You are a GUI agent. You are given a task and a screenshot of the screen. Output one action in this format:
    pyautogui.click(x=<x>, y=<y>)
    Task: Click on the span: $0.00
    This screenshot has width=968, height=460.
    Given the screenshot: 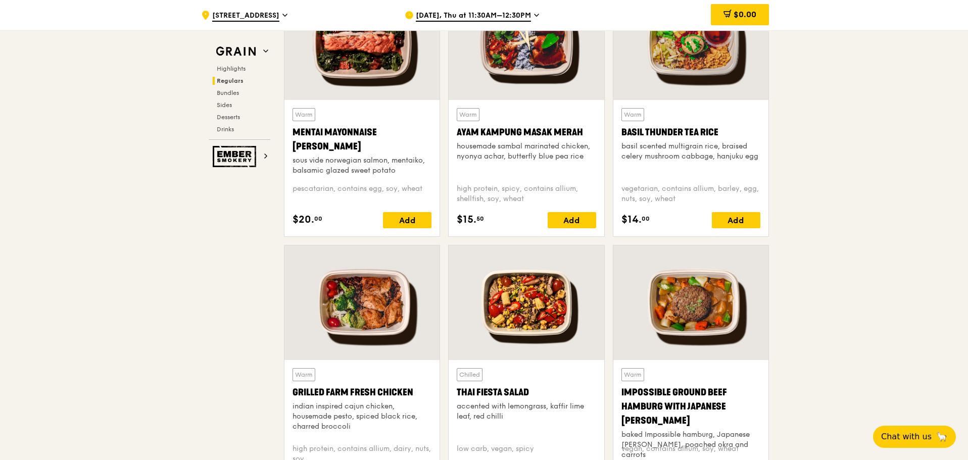 What is the action you would take?
    pyautogui.click(x=744, y=14)
    